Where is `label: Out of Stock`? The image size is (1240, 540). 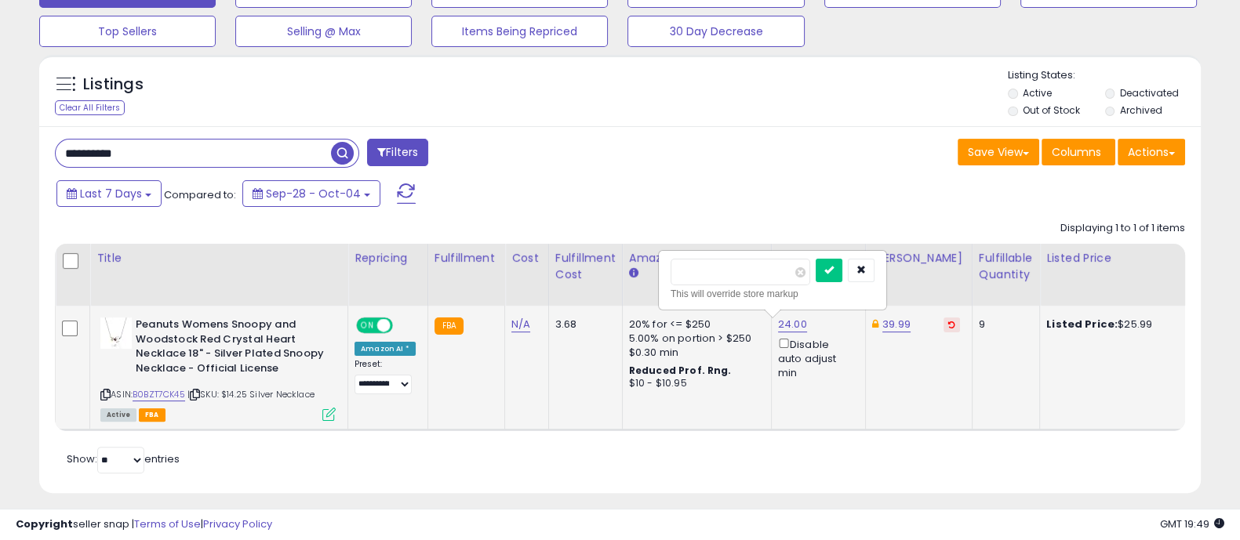
label: Out of Stock is located at coordinates (1051, 110).